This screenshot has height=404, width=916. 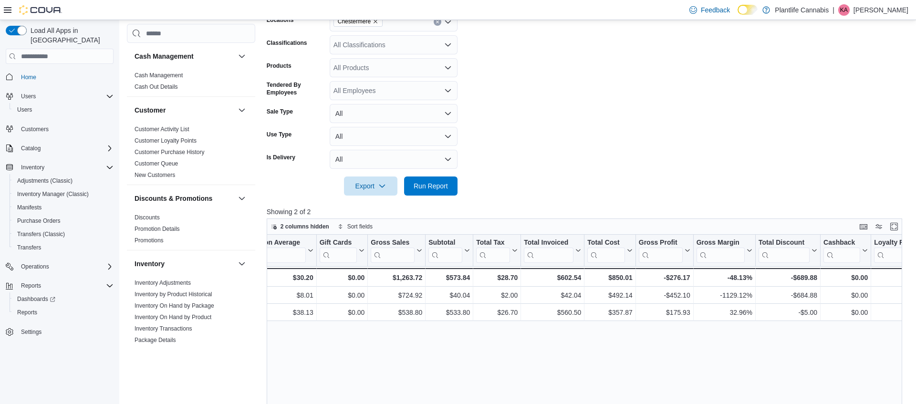 What do you see at coordinates (156, 87) in the screenshot?
I see `a: Cash Out Details` at bounding box center [156, 87].